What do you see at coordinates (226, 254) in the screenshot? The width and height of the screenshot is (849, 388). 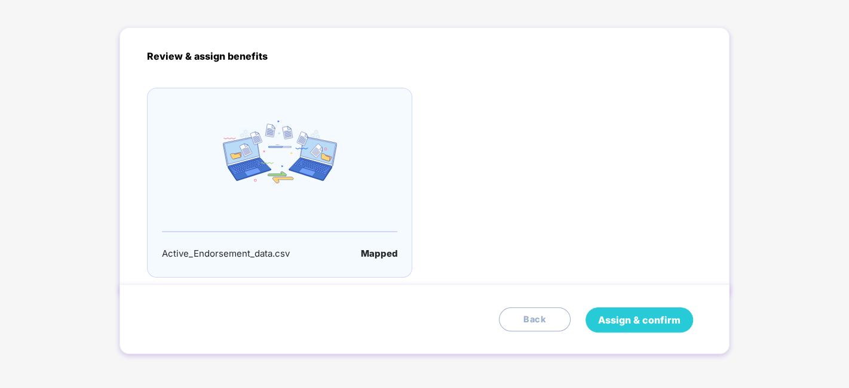 I see `div: Active_Endorsement_data.csv` at bounding box center [226, 254].